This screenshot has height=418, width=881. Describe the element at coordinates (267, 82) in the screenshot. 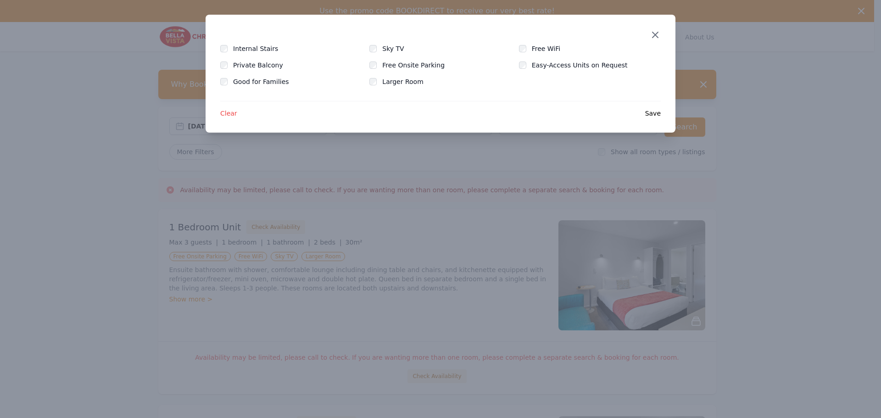

I see `label: Good for Families` at that location.